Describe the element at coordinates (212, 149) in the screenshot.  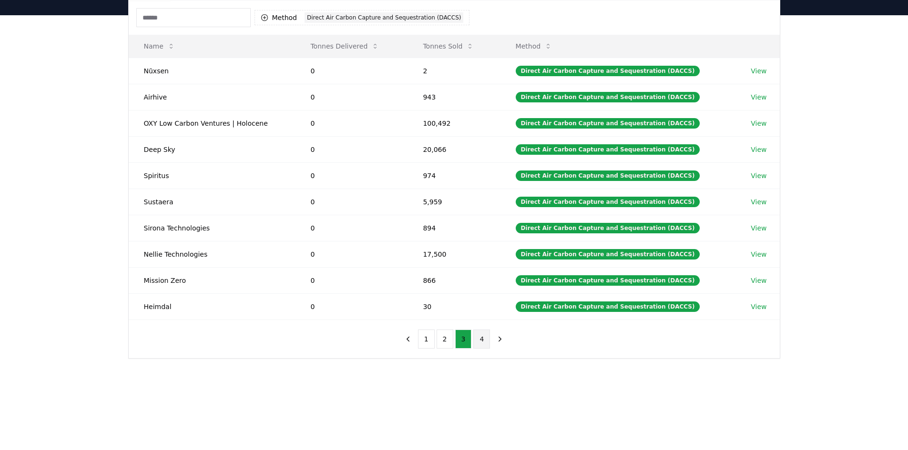
I see `td: Deep Sky` at that location.